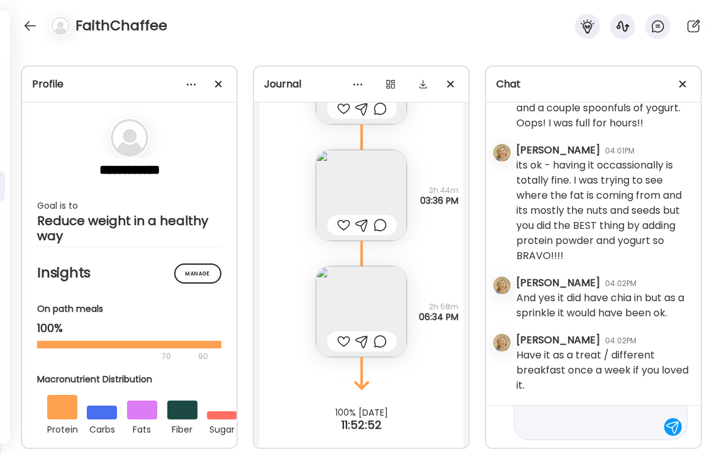 The height and width of the screenshot is (454, 722). Describe the element at coordinates (603, 306) in the screenshot. I see `div: And yes it did have chia in but as a sprinkle it would have been ok.` at that location.